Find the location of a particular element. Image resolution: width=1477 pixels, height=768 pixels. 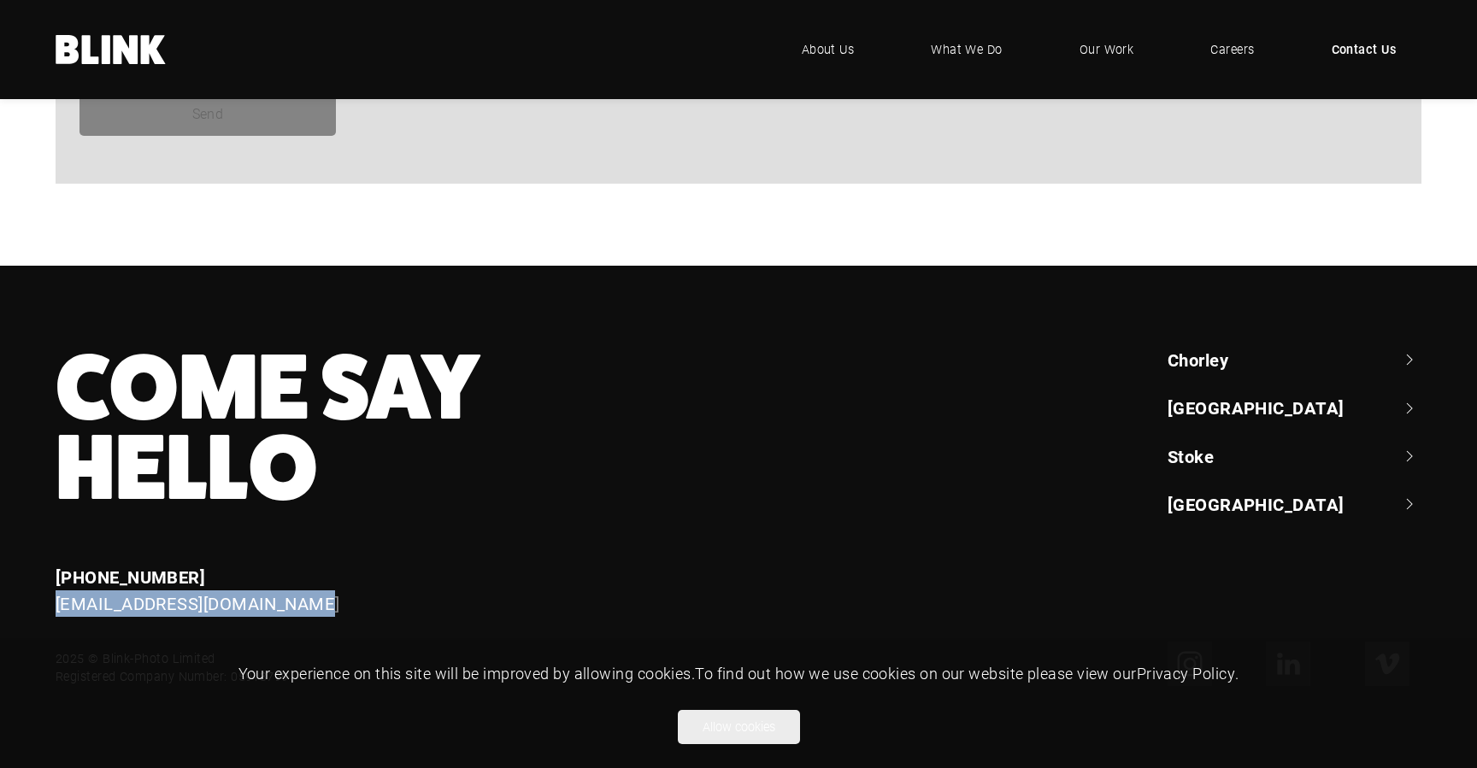

span: Careers is located at coordinates (1231, 50).